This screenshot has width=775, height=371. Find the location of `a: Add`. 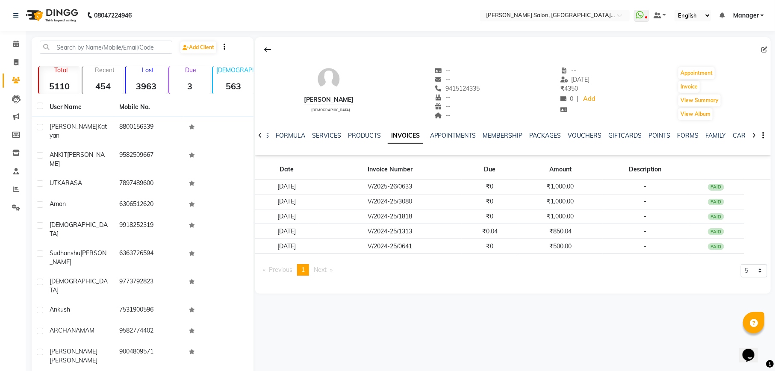

a: Add is located at coordinates (589, 99).